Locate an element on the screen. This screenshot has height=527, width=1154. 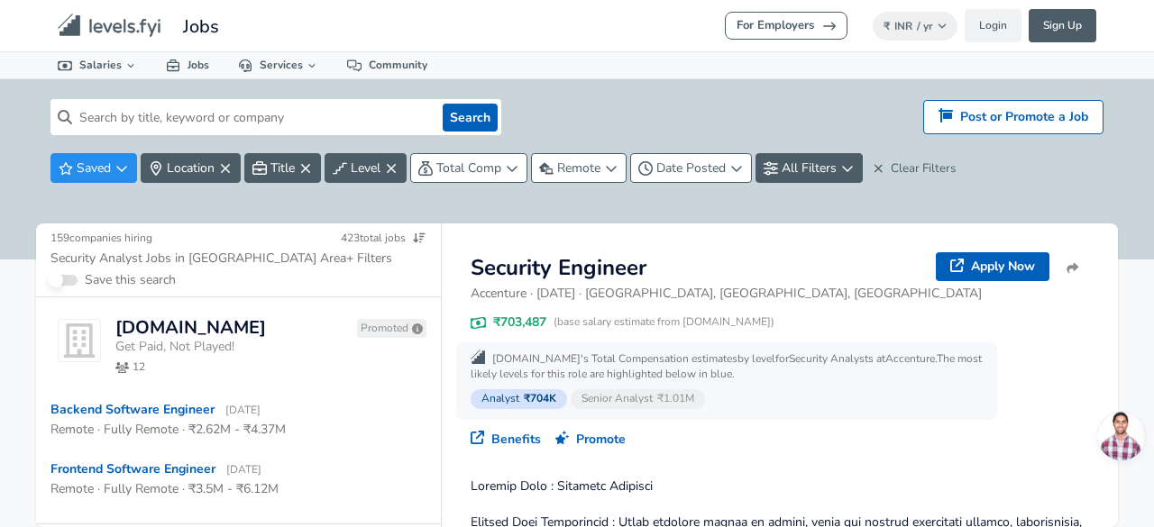
a: Community is located at coordinates (387, 65).